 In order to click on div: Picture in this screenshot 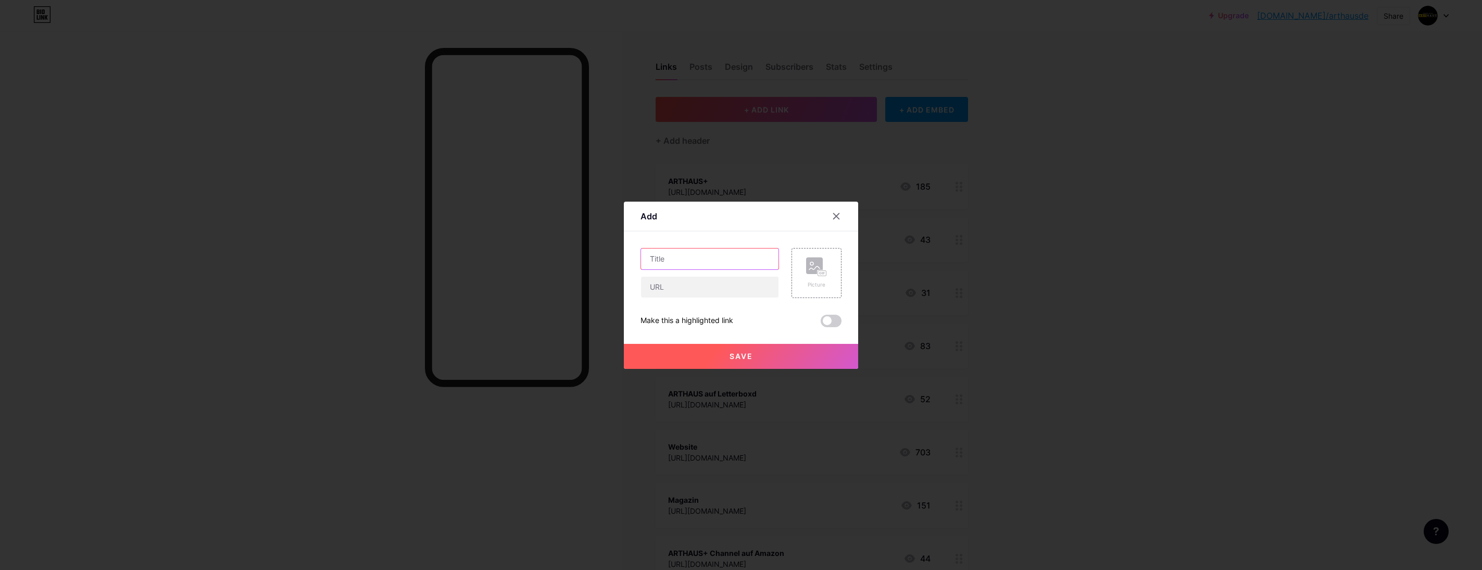, I will do `click(817, 284)`.